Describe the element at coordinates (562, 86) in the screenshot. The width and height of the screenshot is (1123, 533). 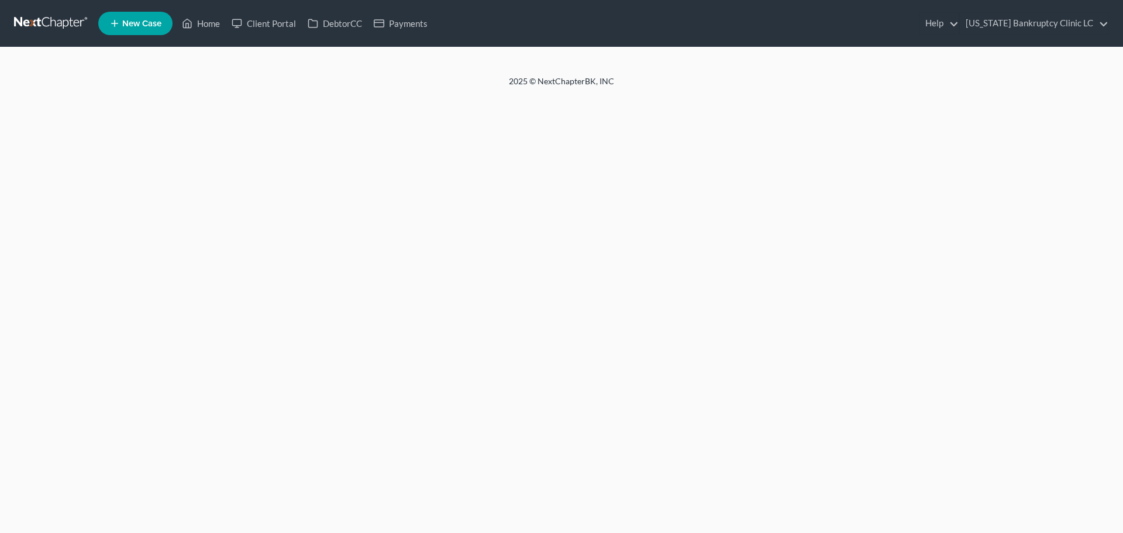
I see `div: 2025 © NextChapterBK, INC` at that location.